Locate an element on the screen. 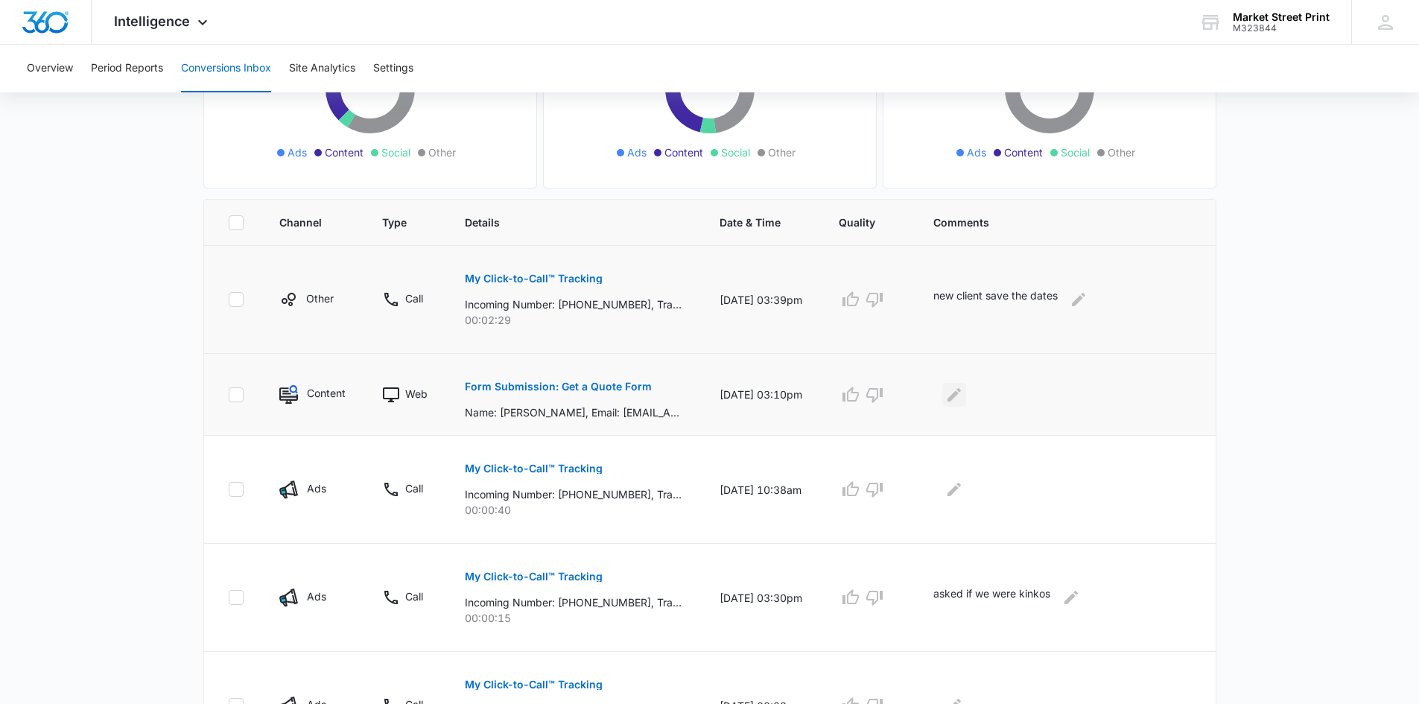  span: Quality is located at coordinates (858, 222).